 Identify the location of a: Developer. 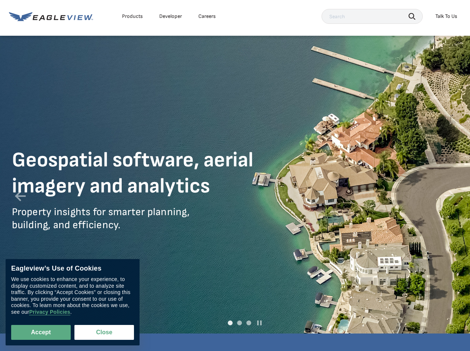
(171, 16).